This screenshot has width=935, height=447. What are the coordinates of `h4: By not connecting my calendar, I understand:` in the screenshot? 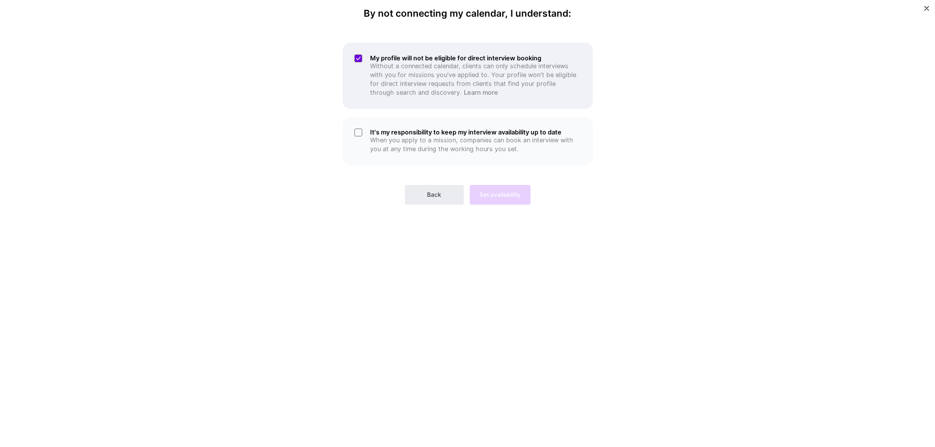 It's located at (467, 13).